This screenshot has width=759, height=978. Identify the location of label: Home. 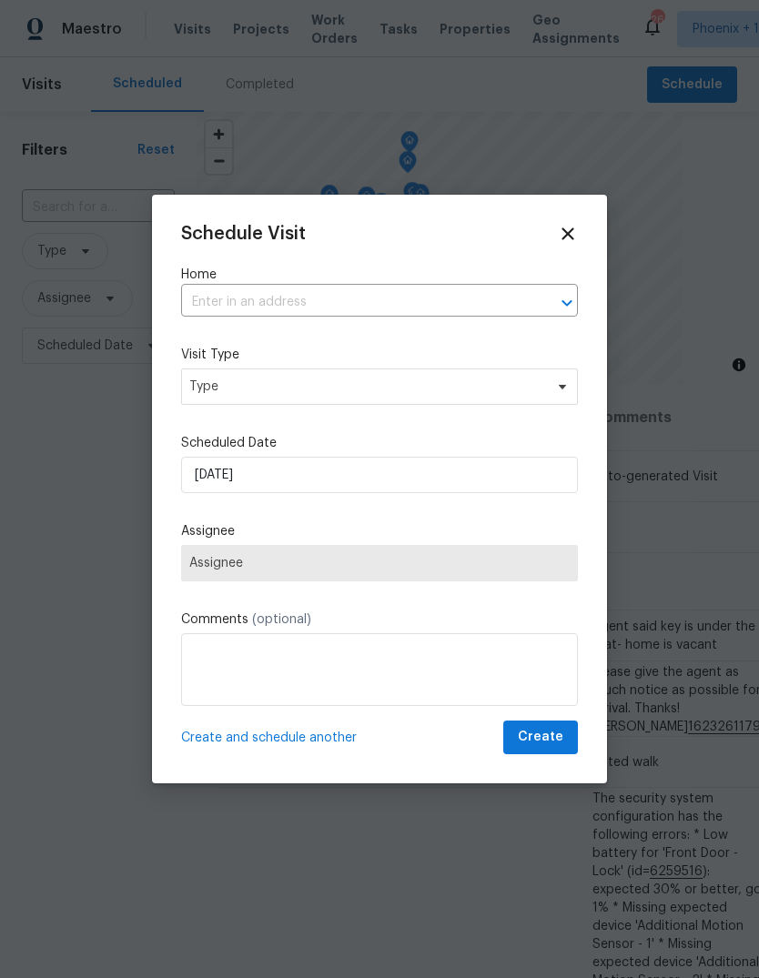
(379, 275).